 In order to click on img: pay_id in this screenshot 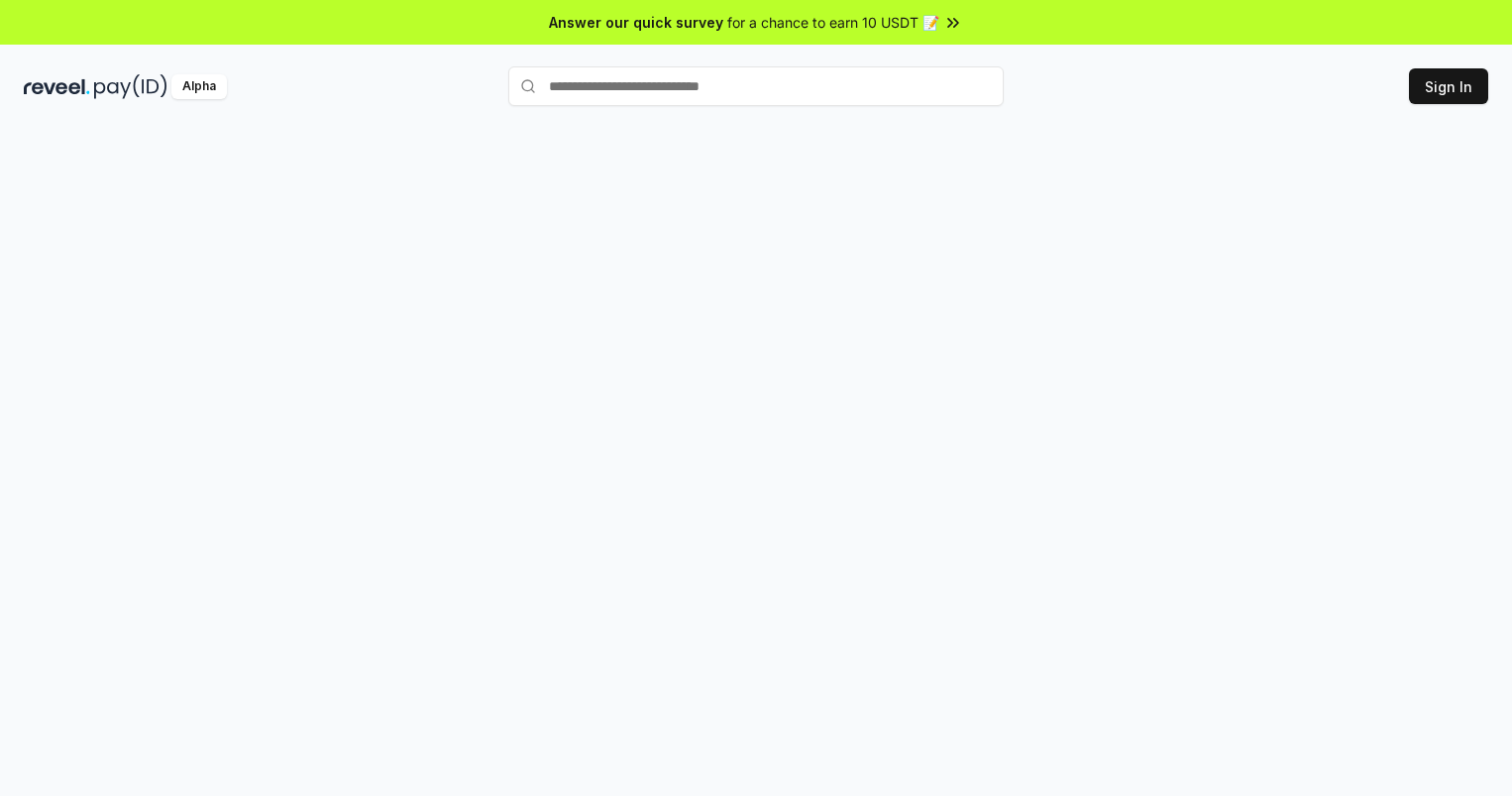, I will do `click(131, 86)`.